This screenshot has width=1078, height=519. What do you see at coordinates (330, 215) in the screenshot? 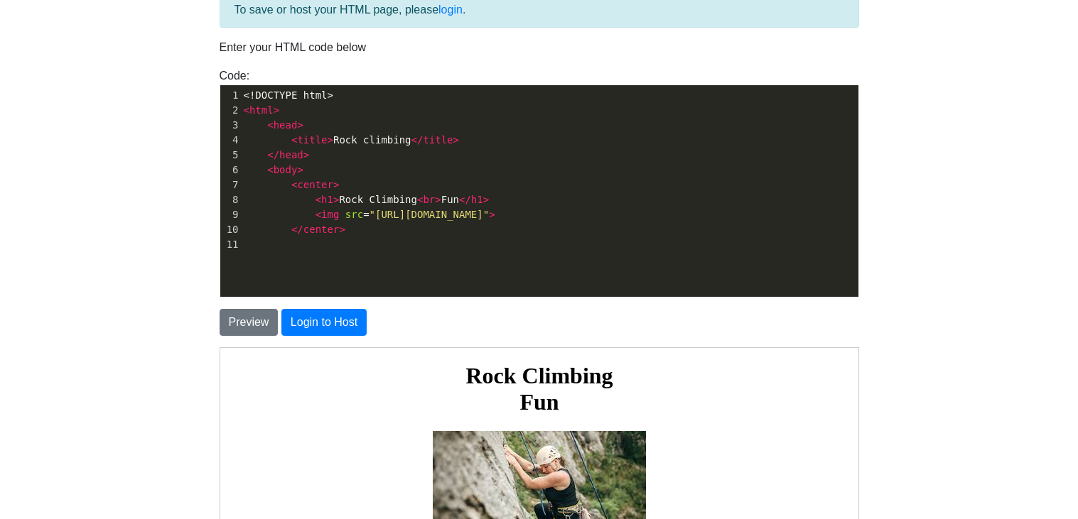
I see `span: img` at bounding box center [330, 215].